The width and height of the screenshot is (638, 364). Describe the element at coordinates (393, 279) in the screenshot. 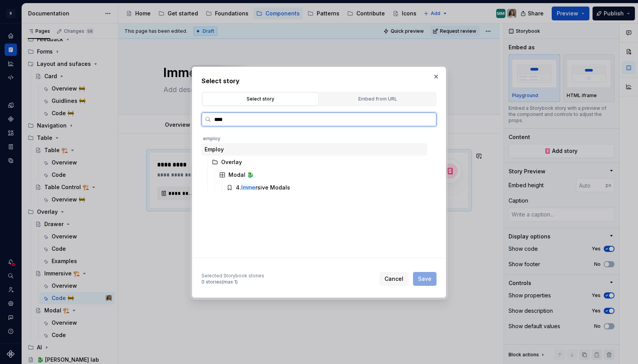

I see `button: Cancel` at that location.